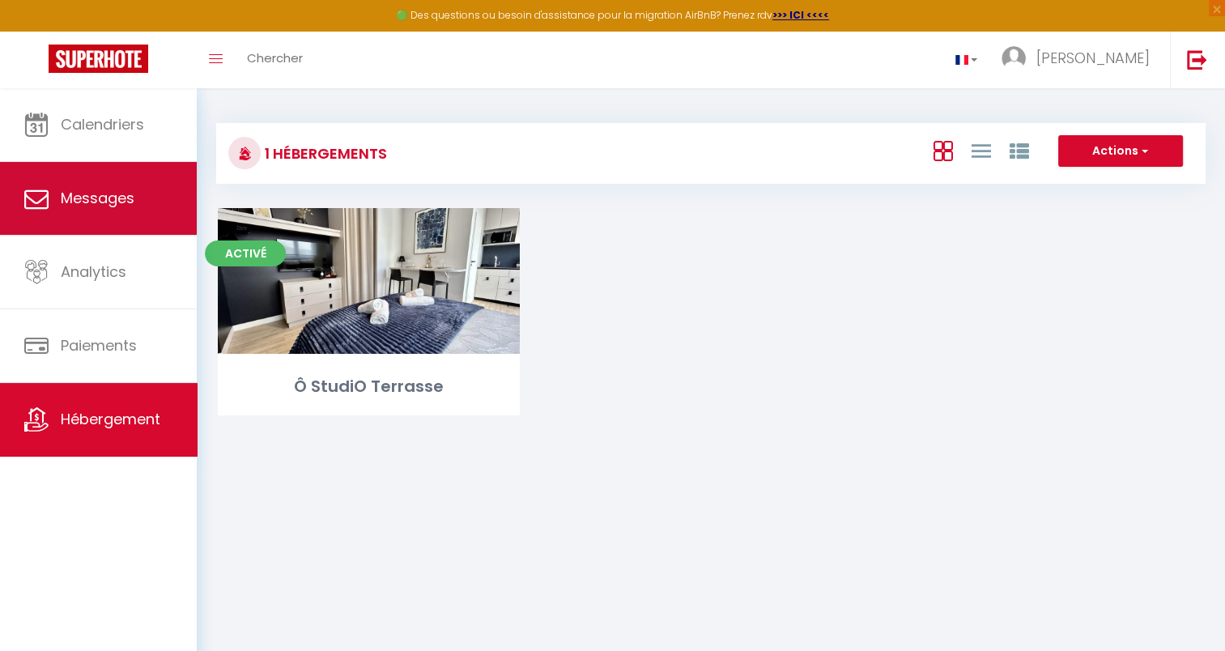  Describe the element at coordinates (102, 124) in the screenshot. I see `span: Calendriers` at that location.